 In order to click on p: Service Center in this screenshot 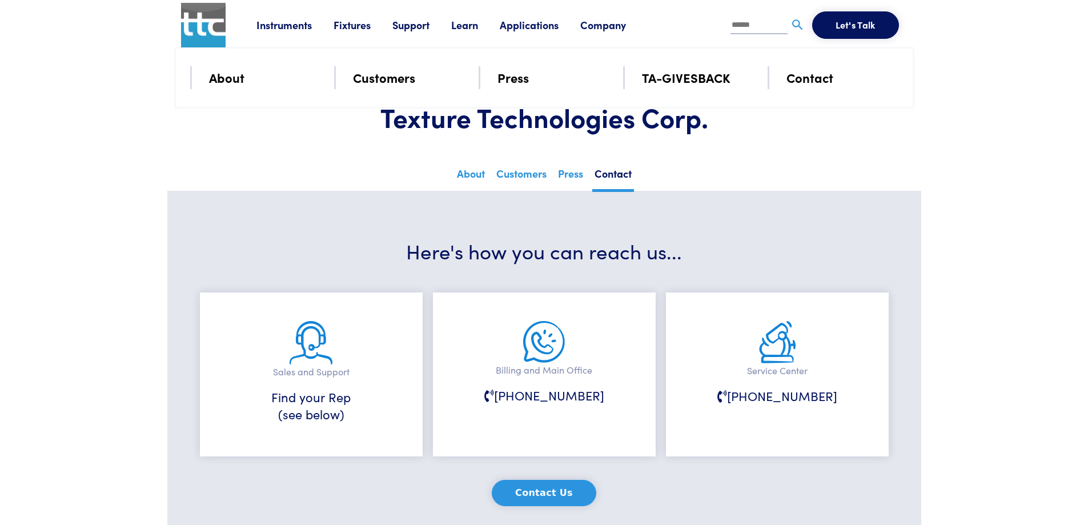, I will do `click(777, 371)`.